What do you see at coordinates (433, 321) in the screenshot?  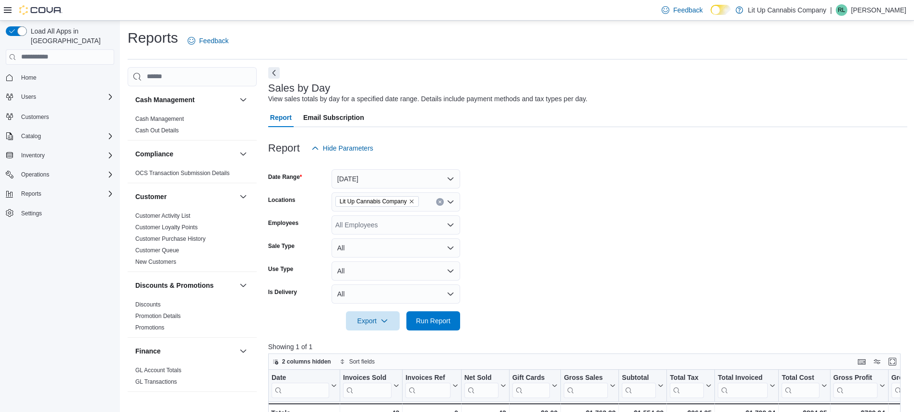 I see `span: Run Report` at bounding box center [433, 321].